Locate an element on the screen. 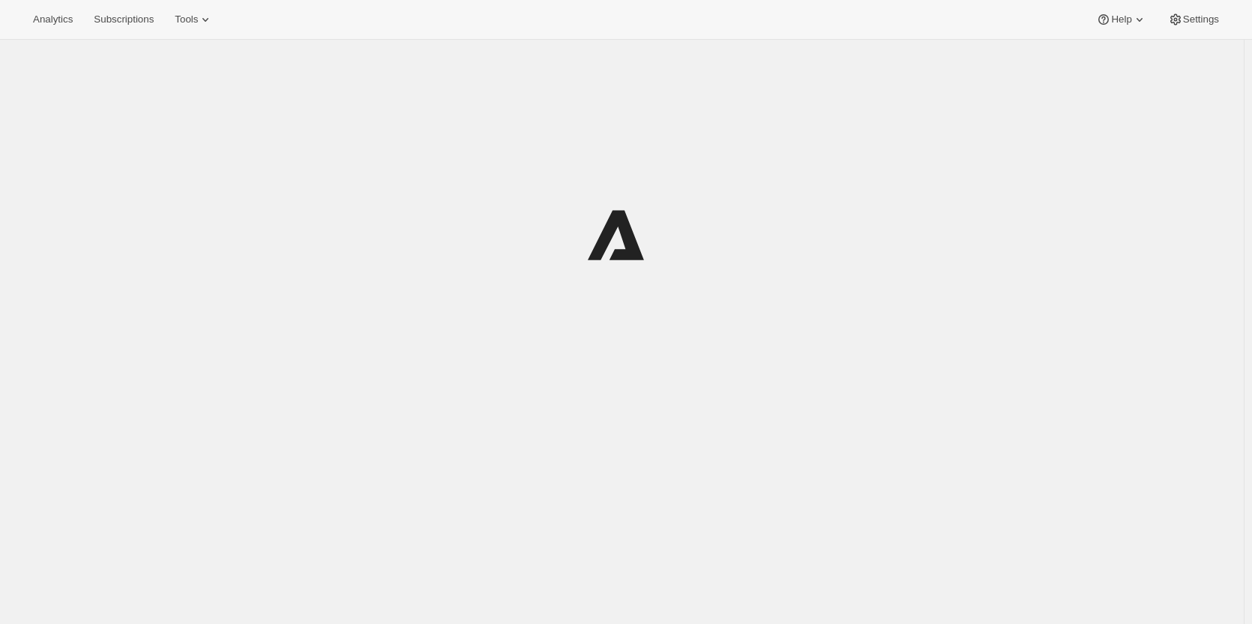  button: Help is located at coordinates (1121, 19).